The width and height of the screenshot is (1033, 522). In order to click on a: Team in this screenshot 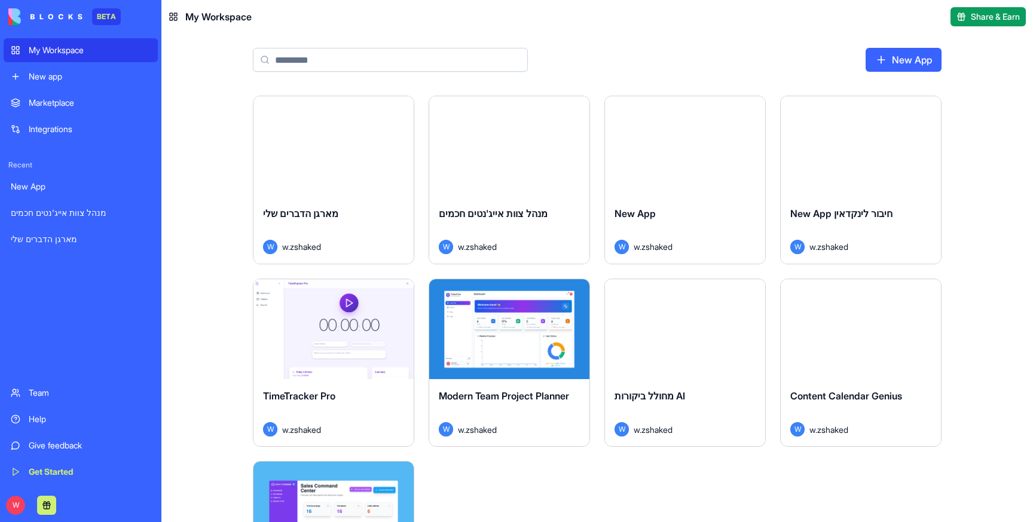, I will do `click(81, 393)`.